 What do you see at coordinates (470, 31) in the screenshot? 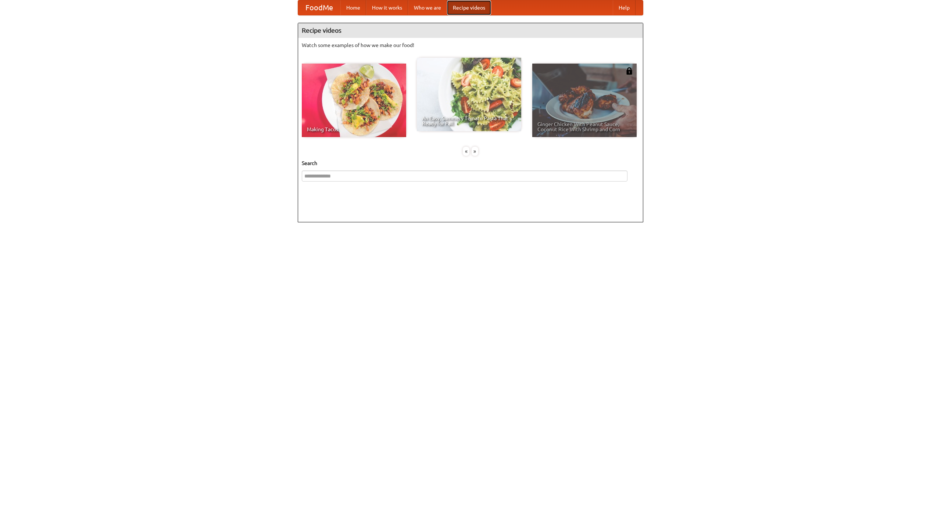
I see `h4: Recipe videos` at bounding box center [470, 31].